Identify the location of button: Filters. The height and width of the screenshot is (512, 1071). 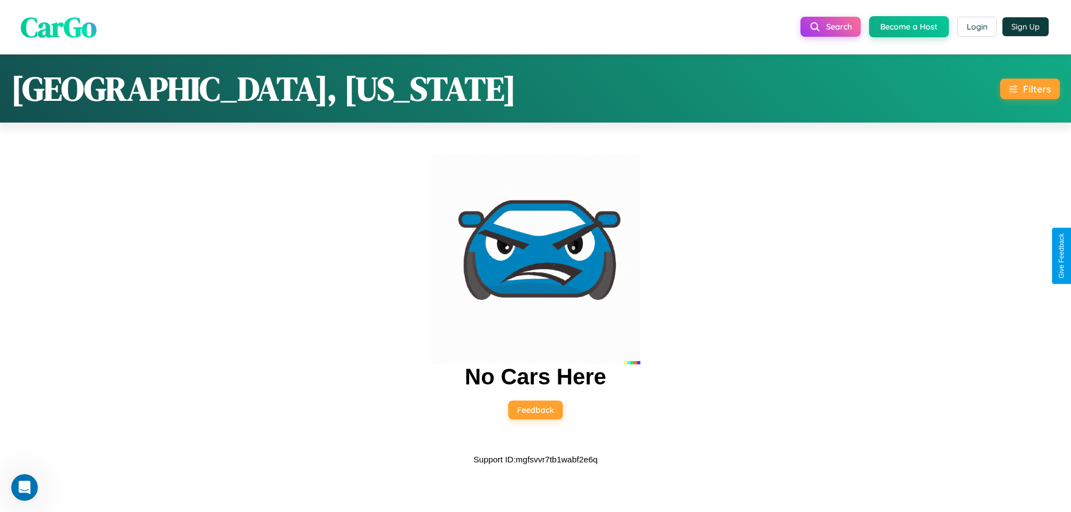
(1029, 89).